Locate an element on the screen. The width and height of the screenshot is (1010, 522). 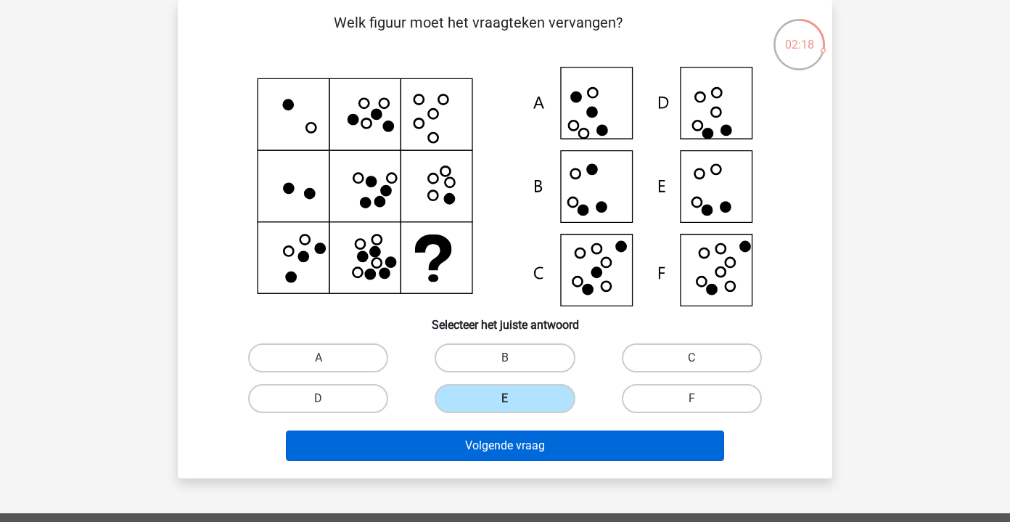
label: C is located at coordinates (692, 358).